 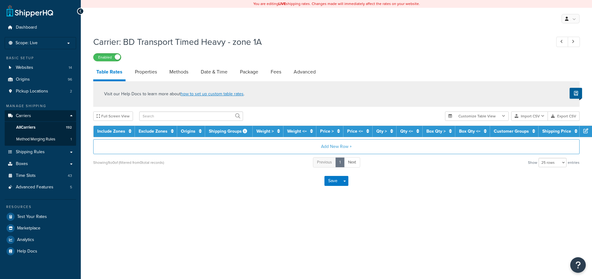 What do you see at coordinates (564, 116) in the screenshot?
I see `button: Export CSV` at bounding box center [564, 116].